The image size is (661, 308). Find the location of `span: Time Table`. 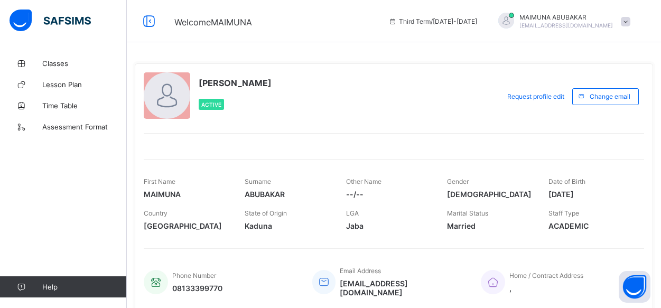

span: Time Table is located at coordinates (85, 106).